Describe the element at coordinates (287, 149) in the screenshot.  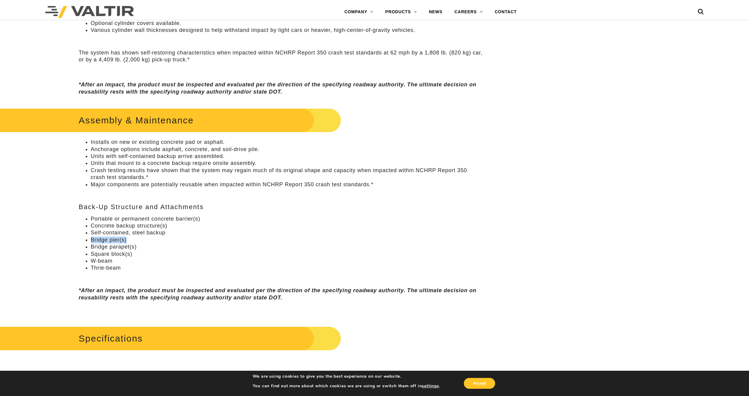
I see `li: Anchorage options include asphalt, concrete, and soil-drive pile.` at that location.